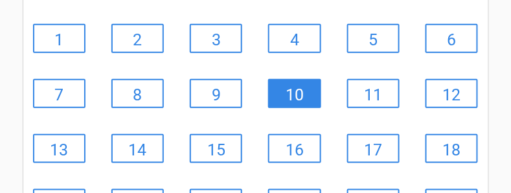  I want to click on a: 9, so click(216, 93).